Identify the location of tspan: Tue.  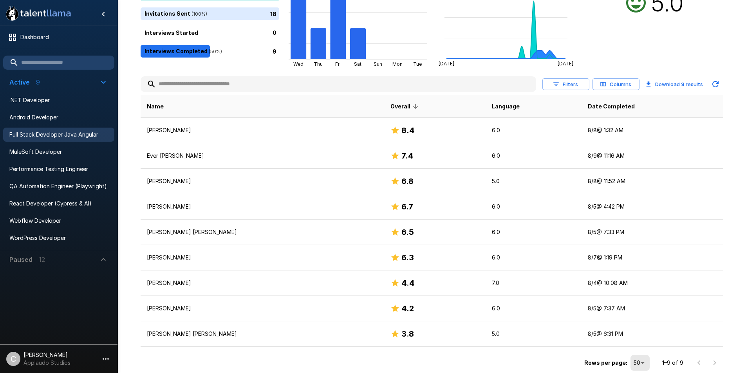
(417, 64).